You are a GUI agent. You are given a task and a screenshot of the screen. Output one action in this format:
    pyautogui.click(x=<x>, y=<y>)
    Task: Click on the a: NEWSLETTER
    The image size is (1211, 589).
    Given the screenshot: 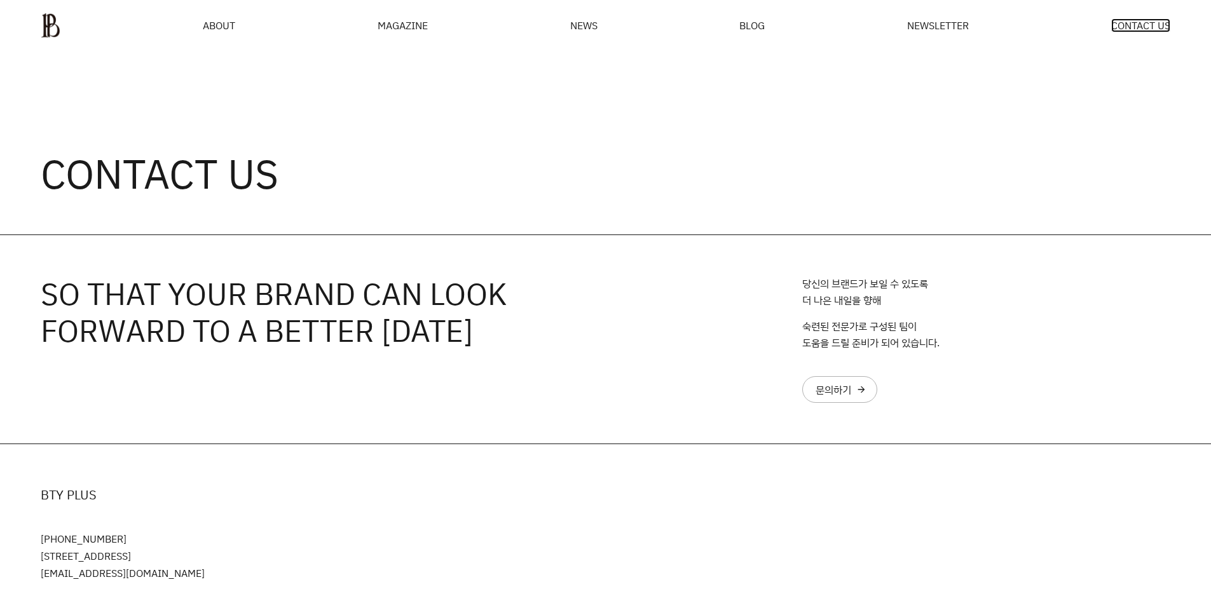 What is the action you would take?
    pyautogui.click(x=937, y=25)
    